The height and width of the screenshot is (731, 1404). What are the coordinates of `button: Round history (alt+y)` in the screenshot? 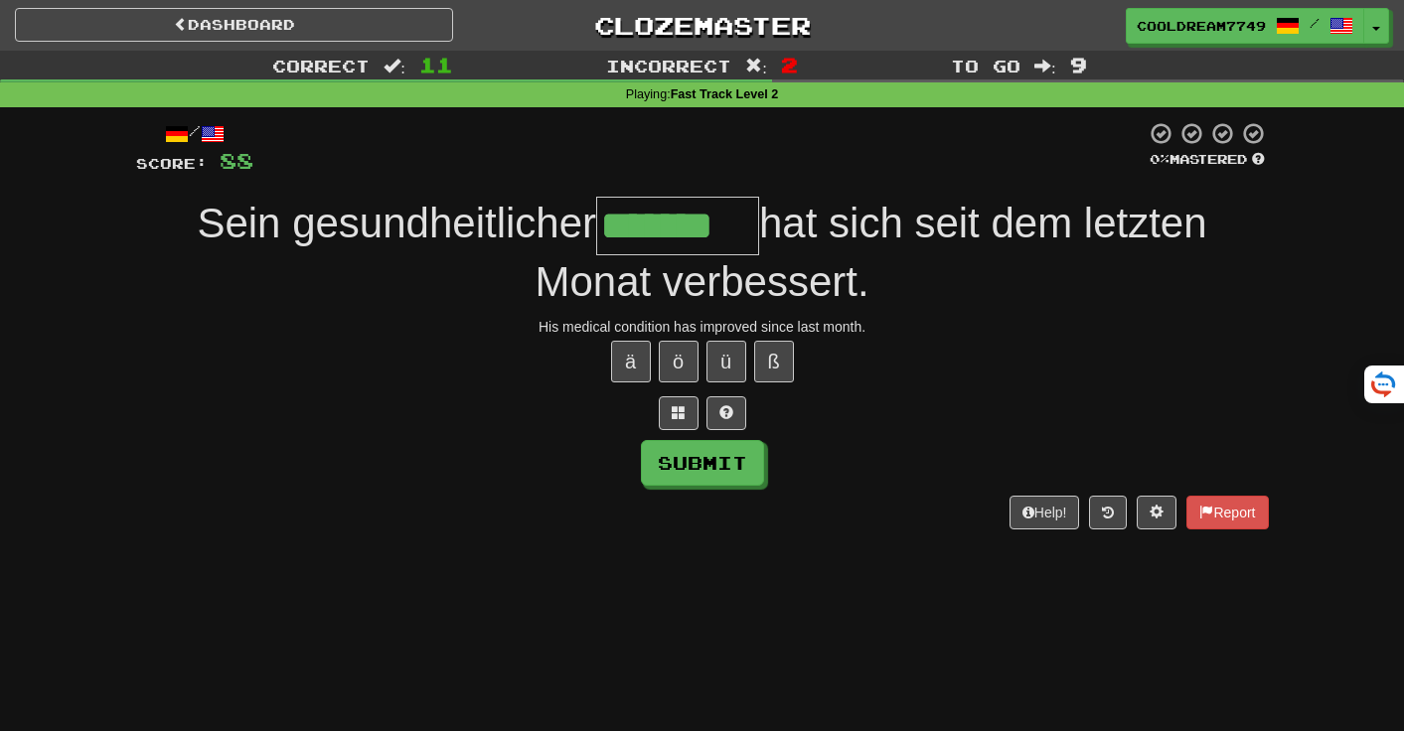 It's located at (1108, 513).